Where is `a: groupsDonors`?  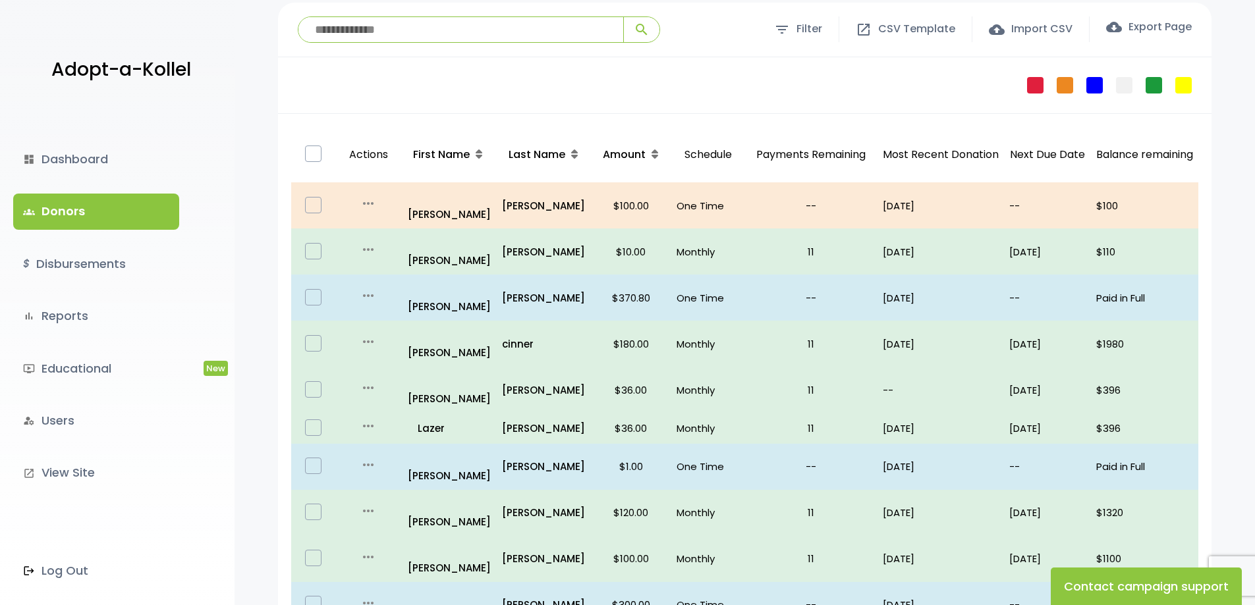 a: groupsDonors is located at coordinates (96, 211).